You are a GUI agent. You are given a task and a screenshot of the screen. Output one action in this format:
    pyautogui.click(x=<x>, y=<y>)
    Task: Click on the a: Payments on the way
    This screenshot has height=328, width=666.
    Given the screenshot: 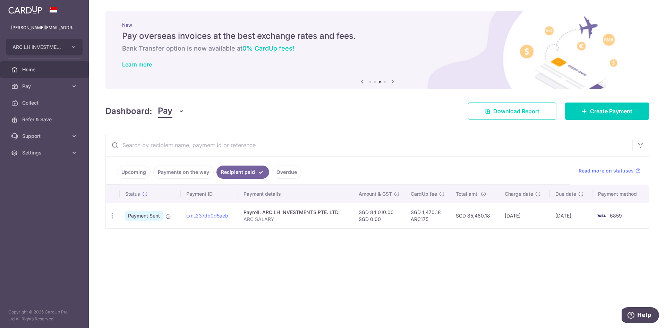 What is the action you would take?
    pyautogui.click(x=183, y=172)
    